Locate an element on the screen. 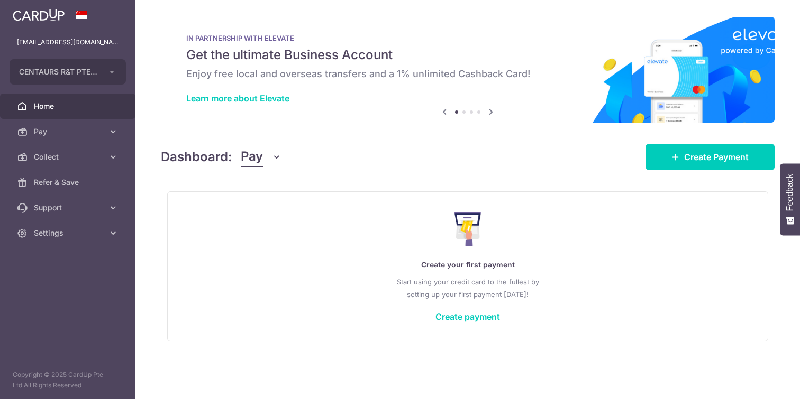  span: Create Payment is located at coordinates (716, 157).